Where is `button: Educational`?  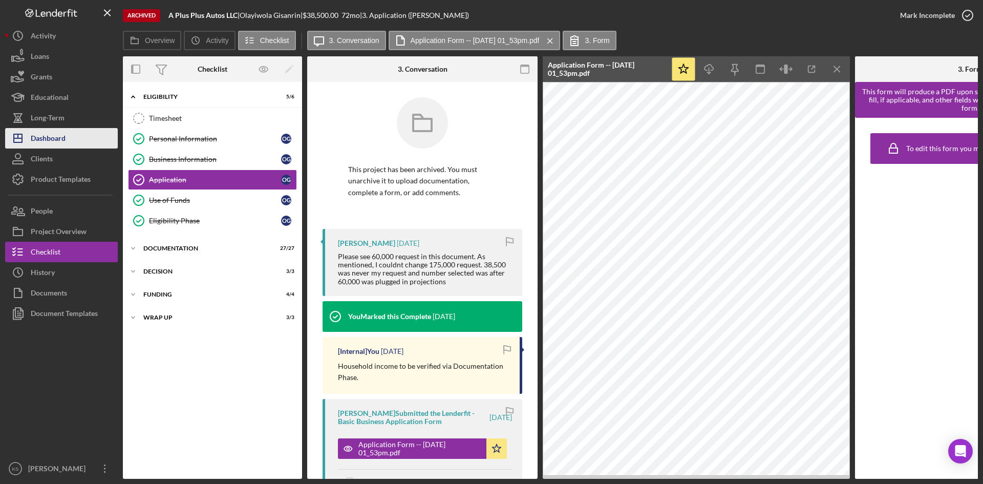 button: Educational is located at coordinates (61, 97).